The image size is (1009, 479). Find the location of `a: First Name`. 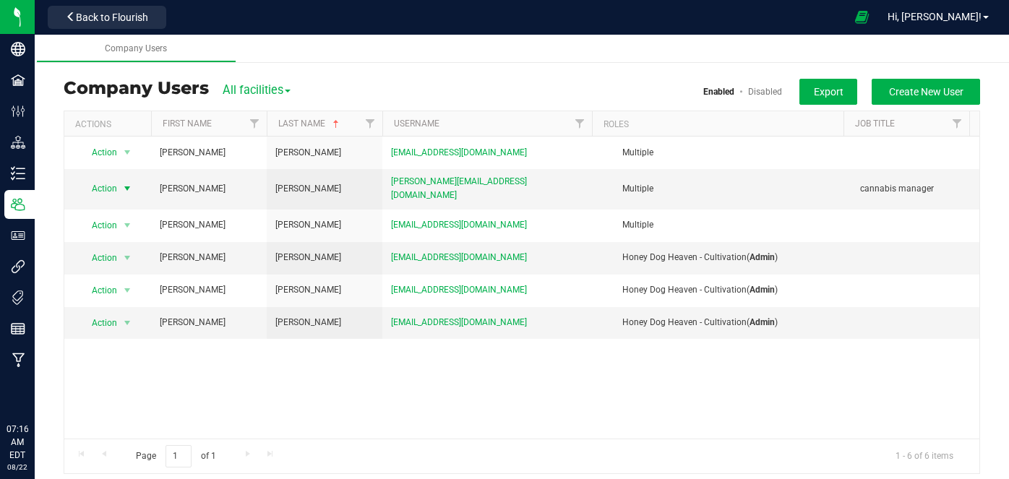

a: First Name is located at coordinates (187, 124).